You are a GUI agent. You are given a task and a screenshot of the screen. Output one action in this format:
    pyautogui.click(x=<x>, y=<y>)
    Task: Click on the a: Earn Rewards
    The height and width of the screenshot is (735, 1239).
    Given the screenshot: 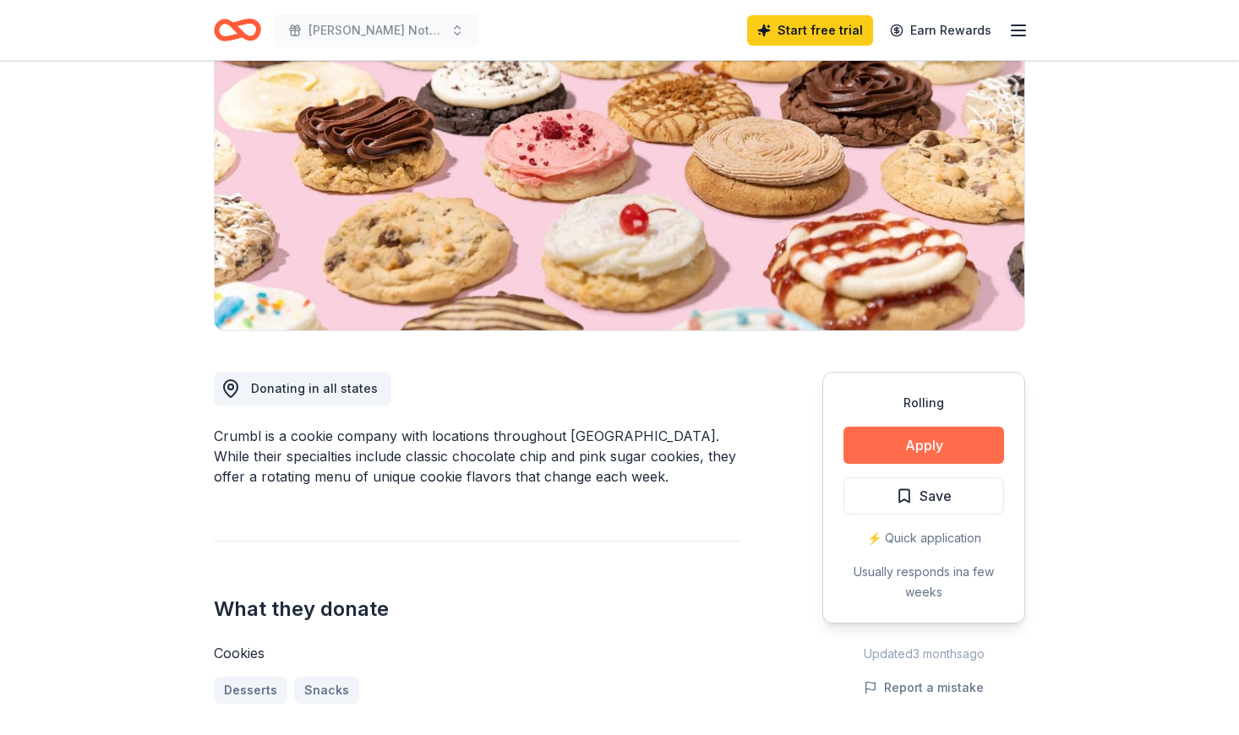 What is the action you would take?
    pyautogui.click(x=941, y=30)
    